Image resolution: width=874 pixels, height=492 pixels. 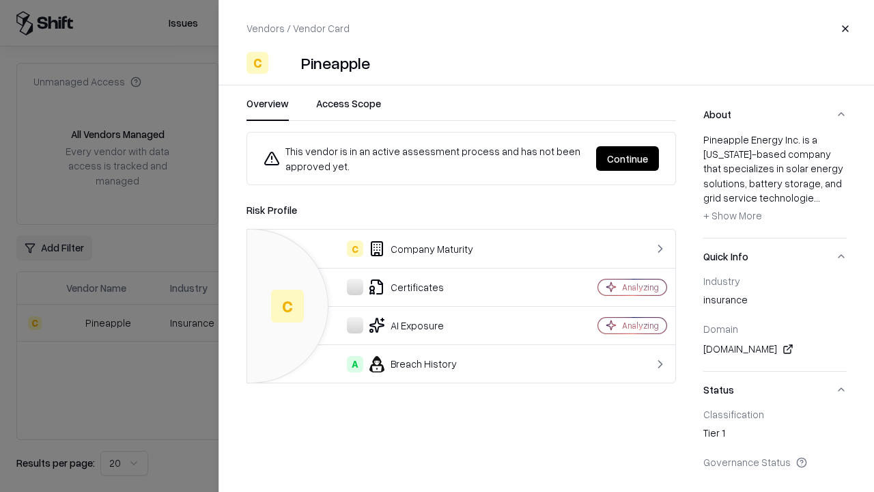 What do you see at coordinates (775, 462) in the screenshot?
I see `div: Governance Status` at bounding box center [775, 462].